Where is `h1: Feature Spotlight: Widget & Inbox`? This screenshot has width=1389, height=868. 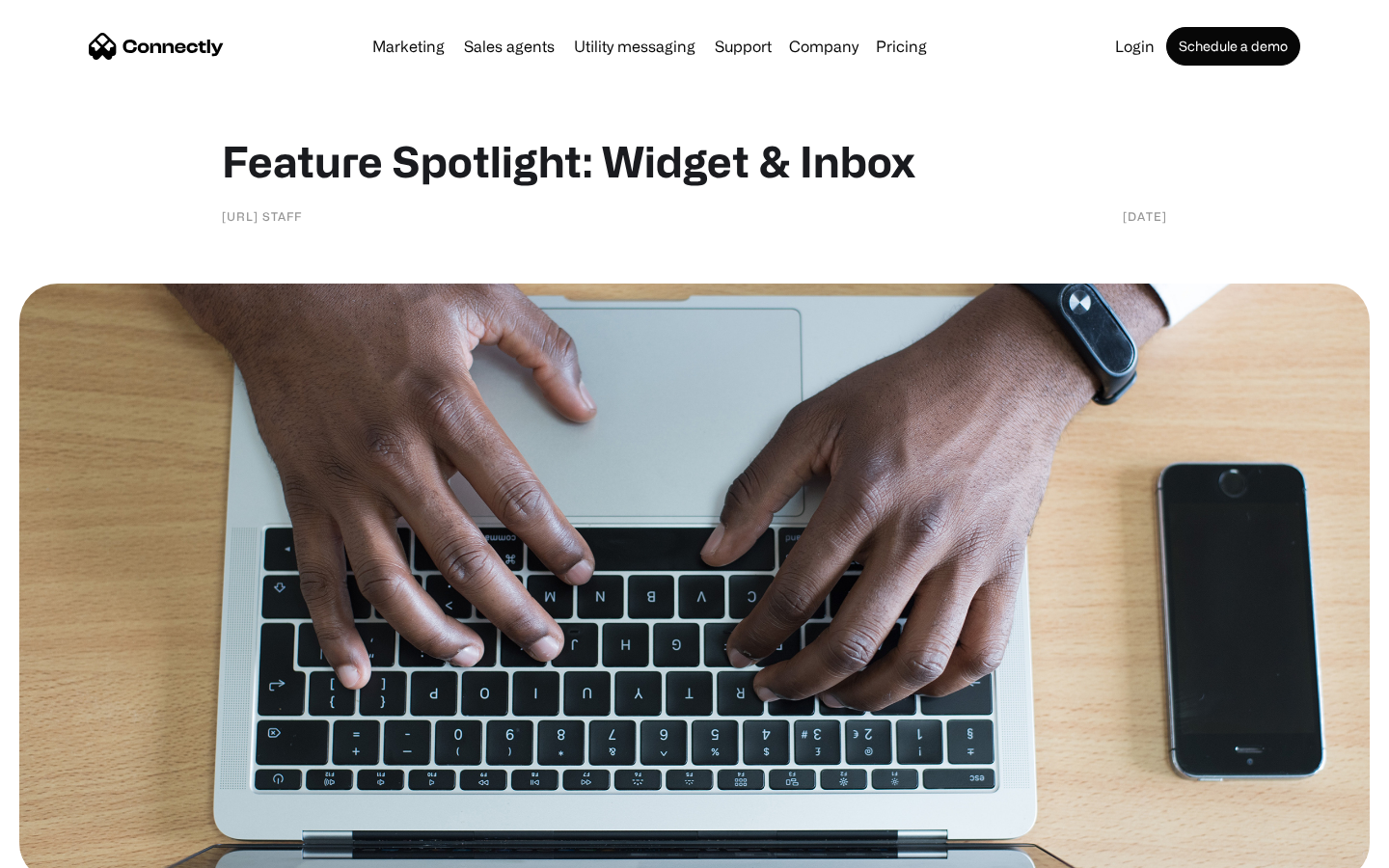
h1: Feature Spotlight: Widget & Inbox is located at coordinates (694, 161).